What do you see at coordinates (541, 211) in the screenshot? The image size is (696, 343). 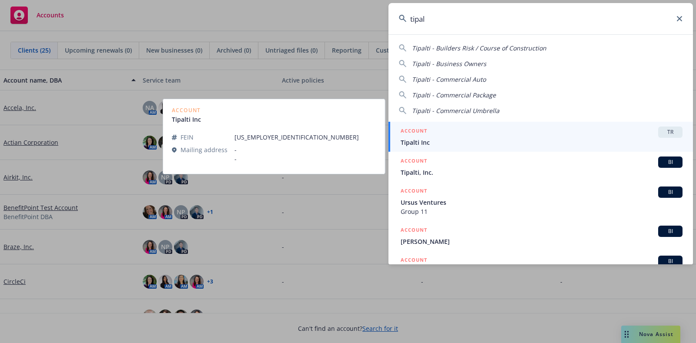 I see `span: Group 11` at bounding box center [541, 211].